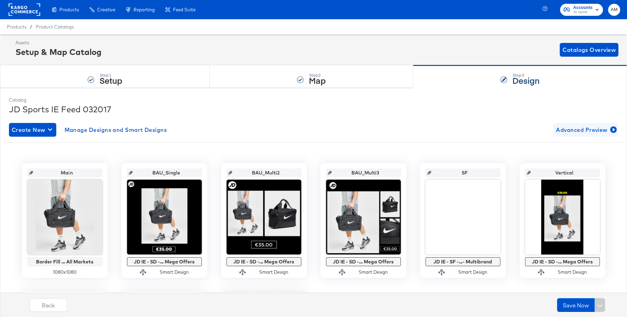 The height and width of the screenshot is (317, 627). What do you see at coordinates (55, 27) in the screenshot?
I see `span: Product Catalogs` at bounding box center [55, 27].